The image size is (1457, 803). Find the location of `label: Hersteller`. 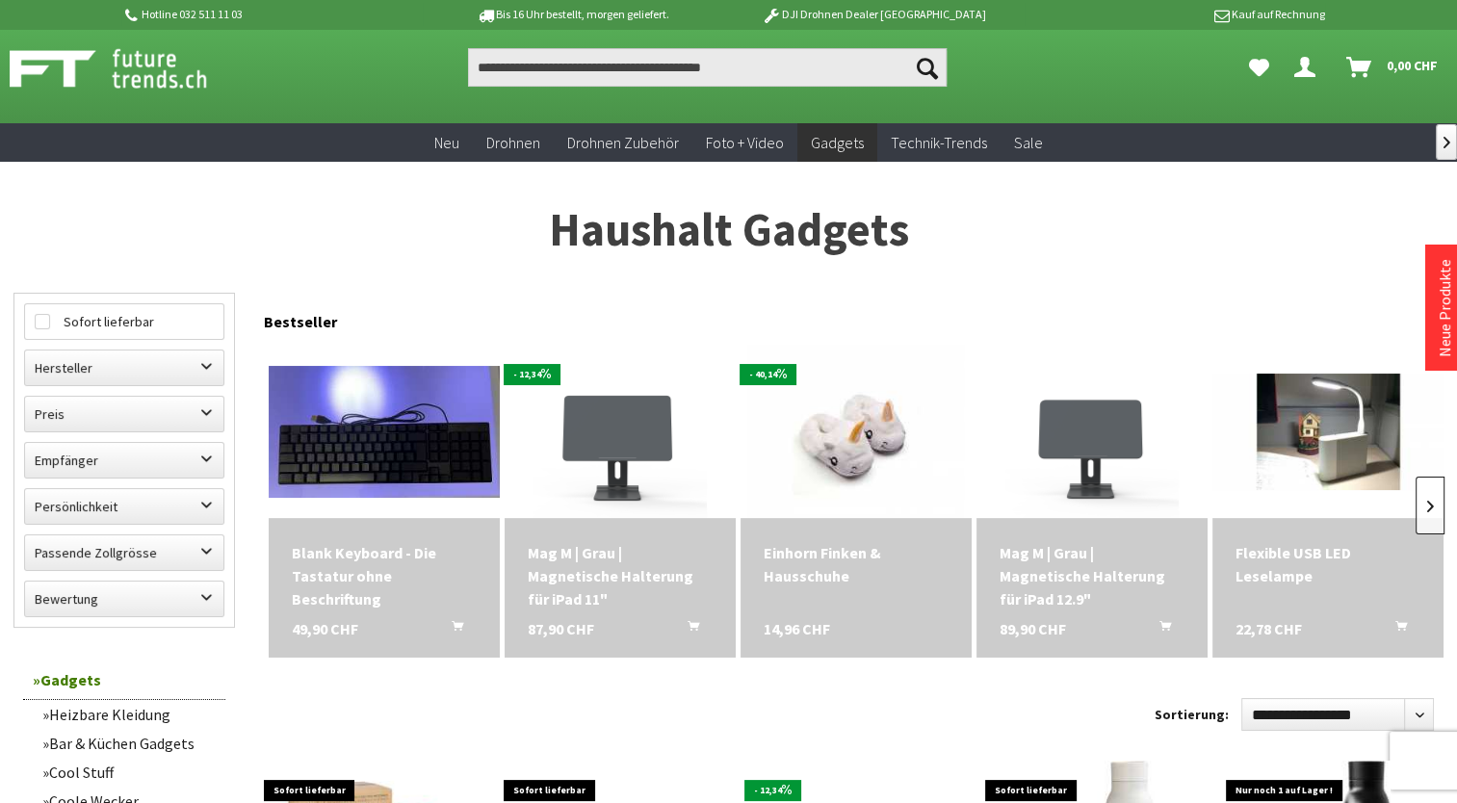

label: Hersteller is located at coordinates (124, 368).